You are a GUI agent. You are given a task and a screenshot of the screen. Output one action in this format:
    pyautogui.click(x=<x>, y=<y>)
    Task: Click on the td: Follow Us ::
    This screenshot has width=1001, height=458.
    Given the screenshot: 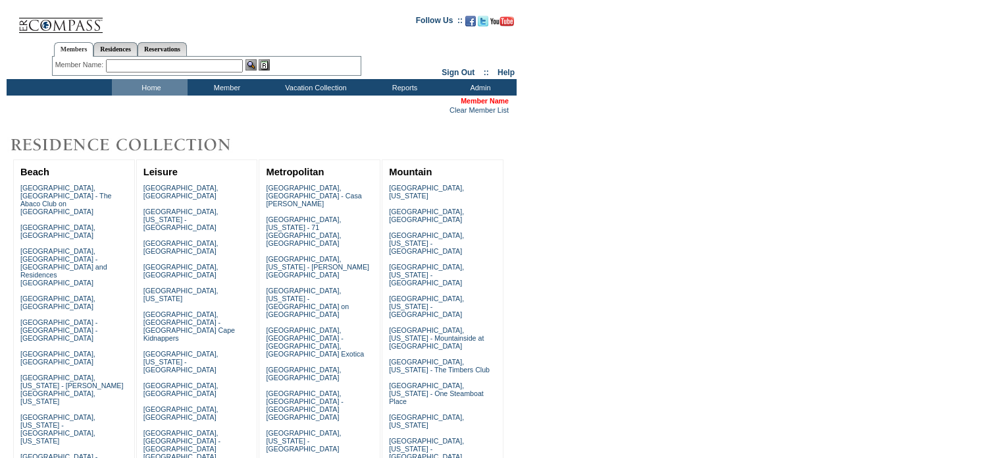 What is the action you would take?
    pyautogui.click(x=439, y=22)
    